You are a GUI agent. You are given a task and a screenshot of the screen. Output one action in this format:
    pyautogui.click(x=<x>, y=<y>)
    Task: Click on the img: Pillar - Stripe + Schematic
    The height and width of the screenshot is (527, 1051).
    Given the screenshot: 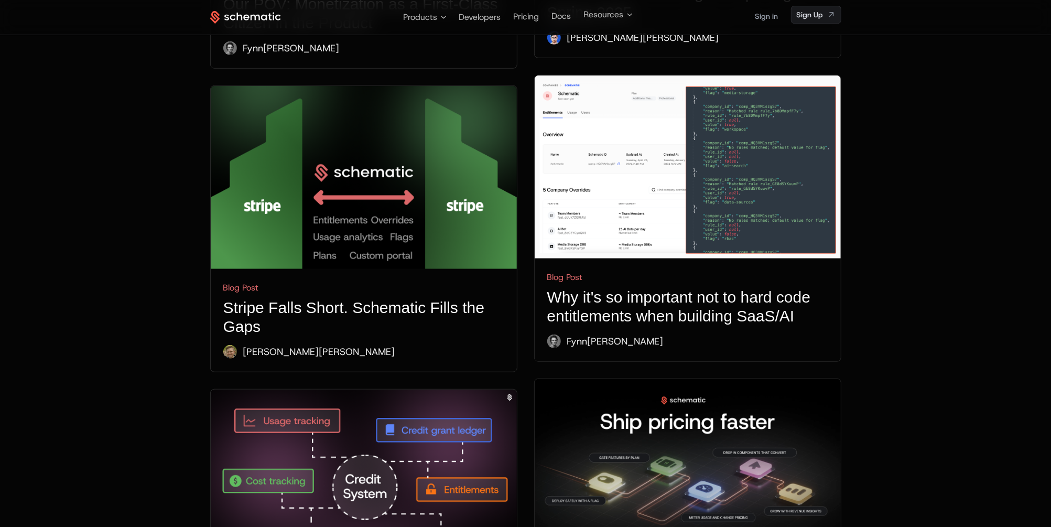 What is the action you would take?
    pyautogui.click(x=364, y=177)
    